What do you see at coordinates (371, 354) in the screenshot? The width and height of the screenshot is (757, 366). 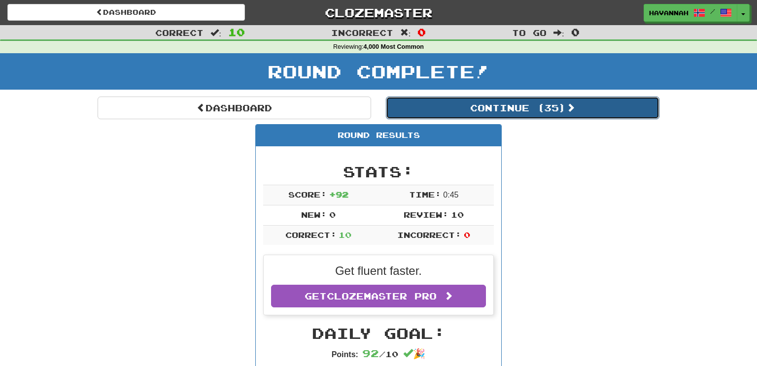 I see `span: 92` at bounding box center [371, 354].